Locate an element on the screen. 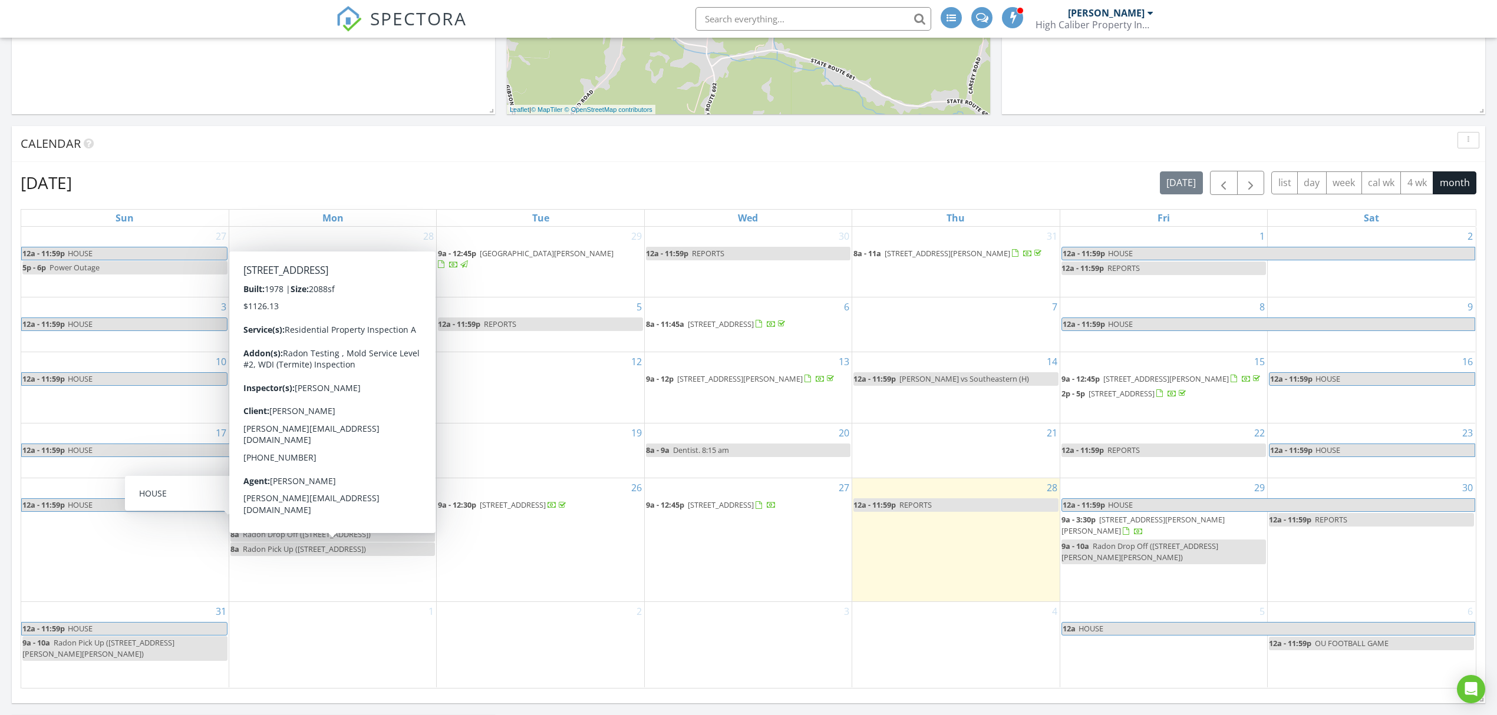 The height and width of the screenshot is (715, 1497). a: Go to September 1, 2025 is located at coordinates (431, 612).